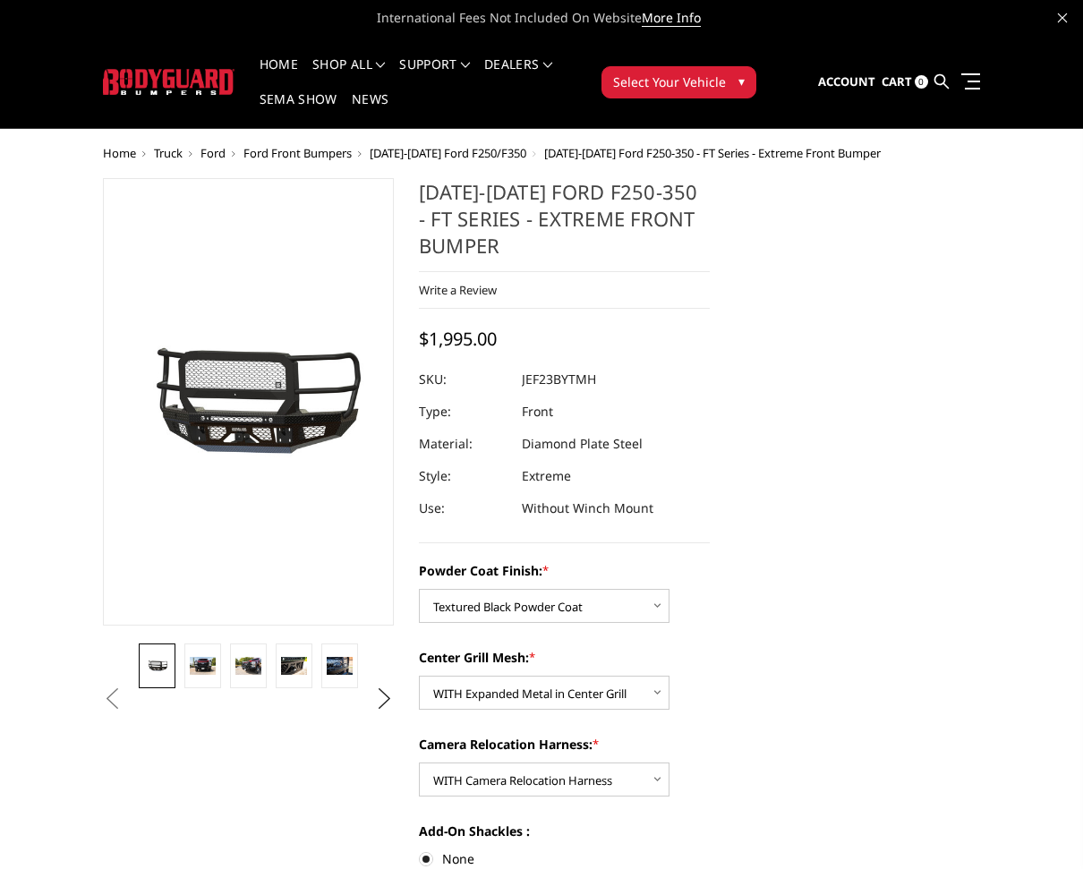 This screenshot has height=869, width=1083. Describe the element at coordinates (464, 509) in the screenshot. I see `dt: Use:` at that location.